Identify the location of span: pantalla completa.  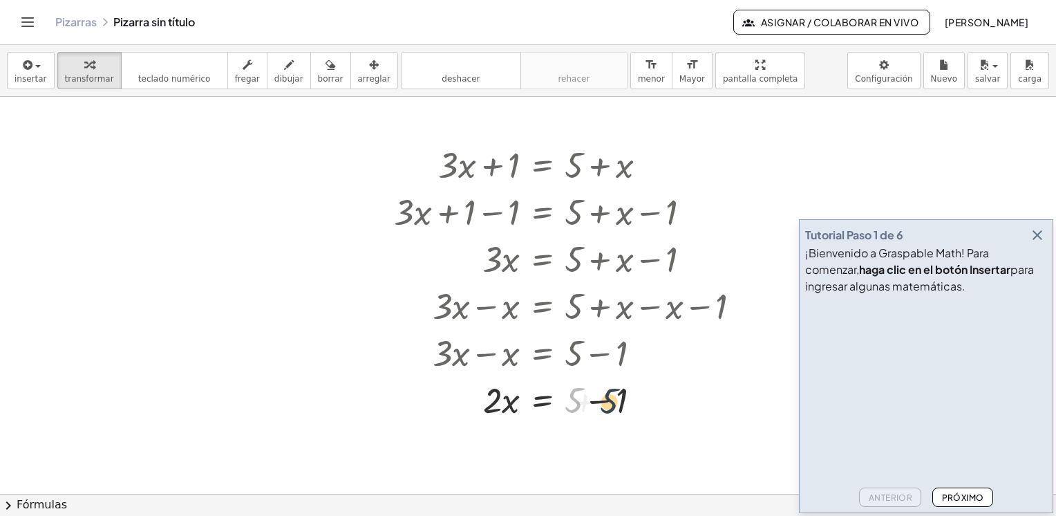
(761, 79).